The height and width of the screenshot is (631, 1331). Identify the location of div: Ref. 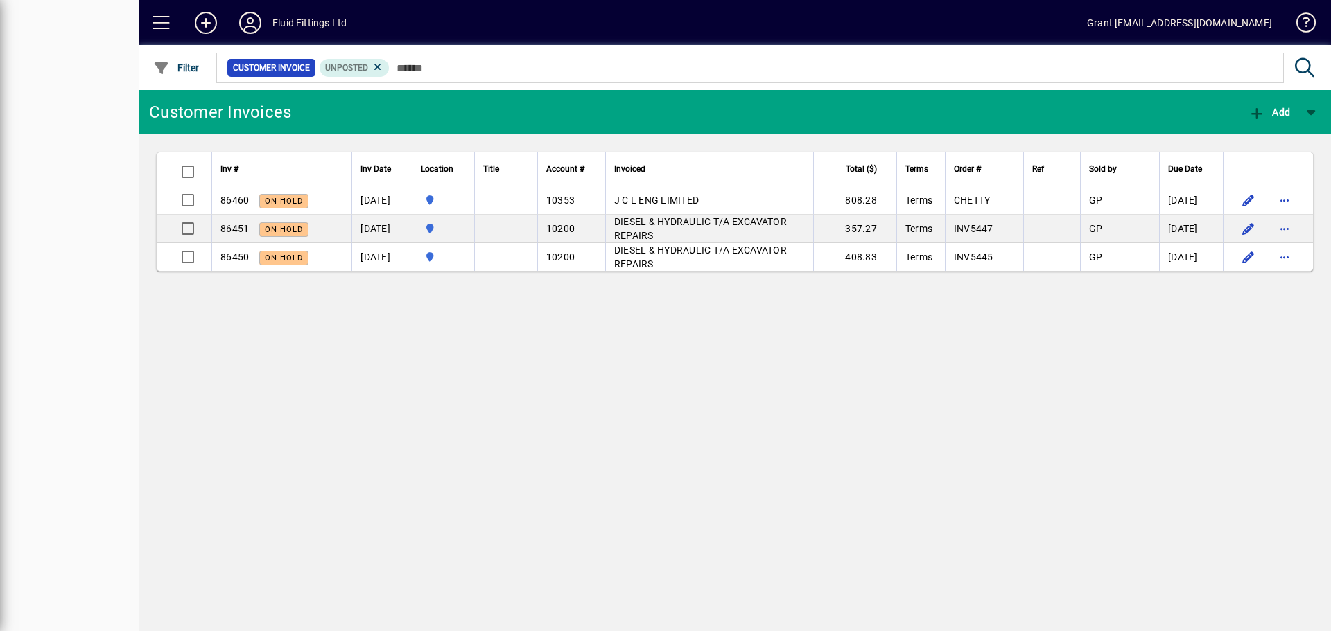
(1051, 169).